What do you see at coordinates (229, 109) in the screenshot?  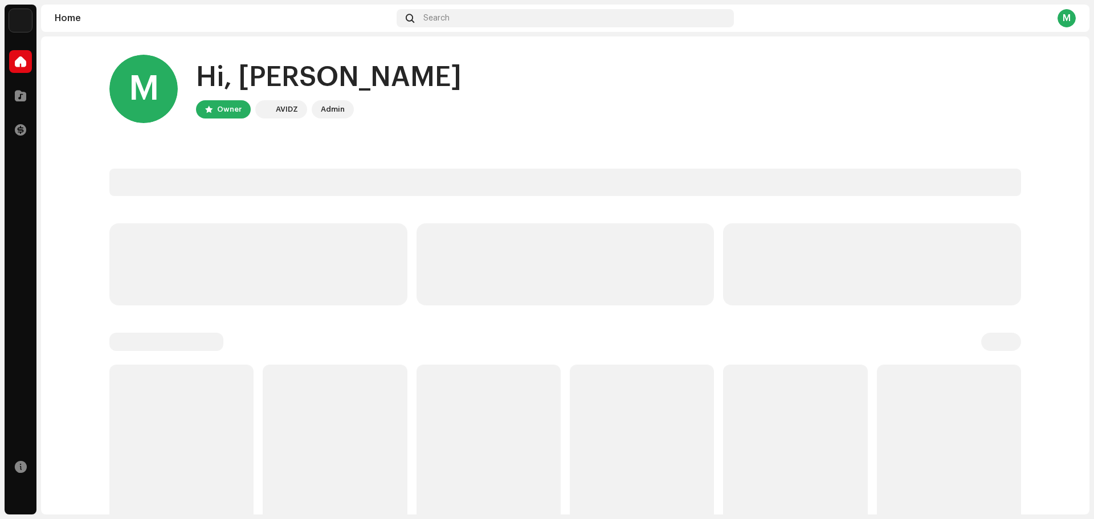 I see `div: Owner` at bounding box center [229, 109].